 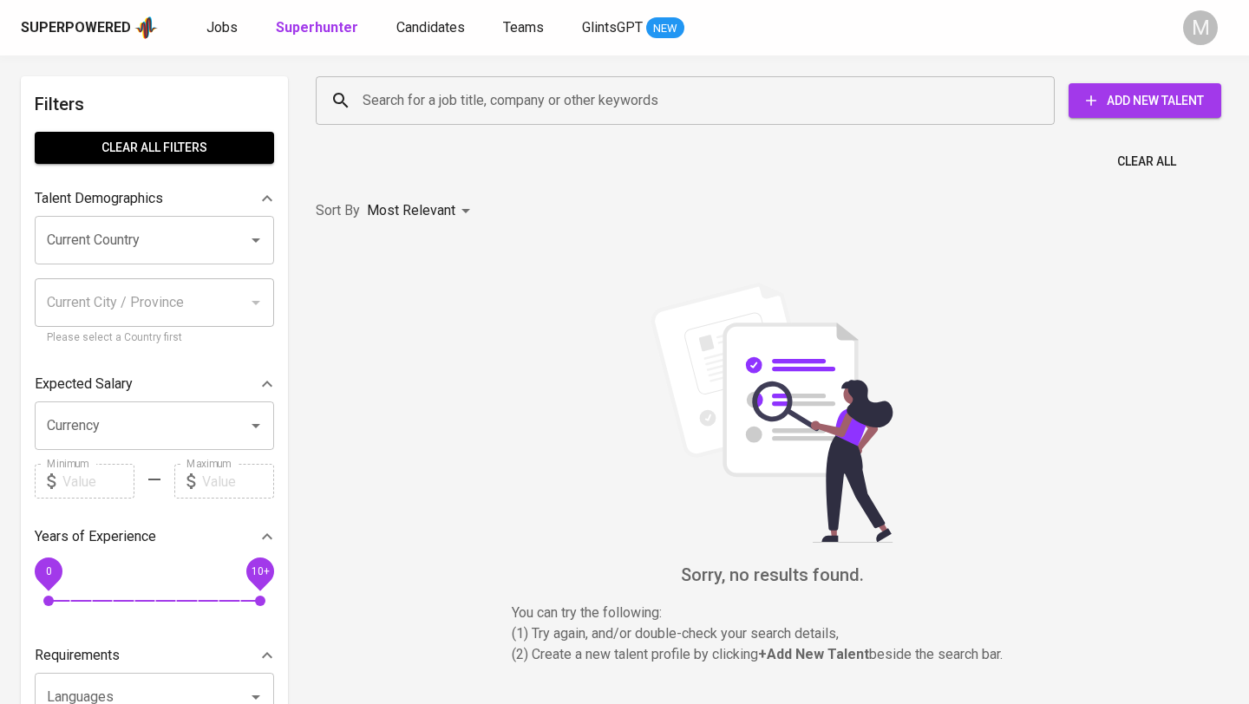 I want to click on span: 0, so click(x=48, y=572).